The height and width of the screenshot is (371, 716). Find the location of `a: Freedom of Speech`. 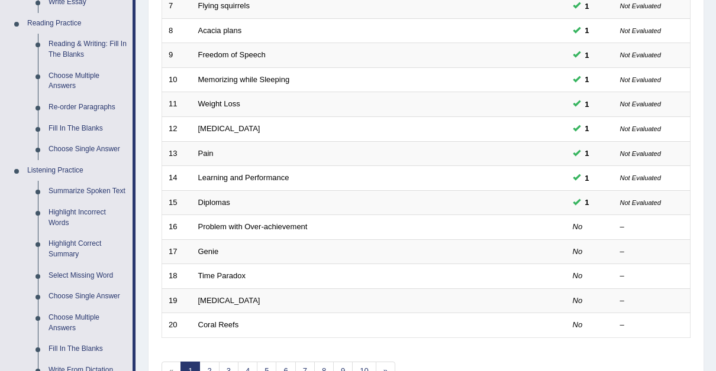

a: Freedom of Speech is located at coordinates (232, 54).